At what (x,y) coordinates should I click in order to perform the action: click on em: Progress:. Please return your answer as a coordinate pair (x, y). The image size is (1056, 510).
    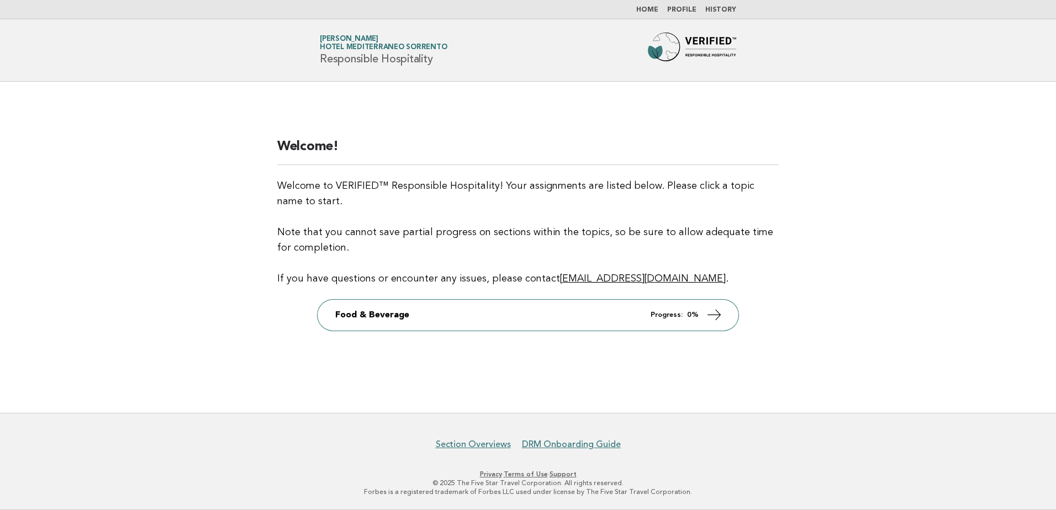
    Looking at the image, I should click on (666, 315).